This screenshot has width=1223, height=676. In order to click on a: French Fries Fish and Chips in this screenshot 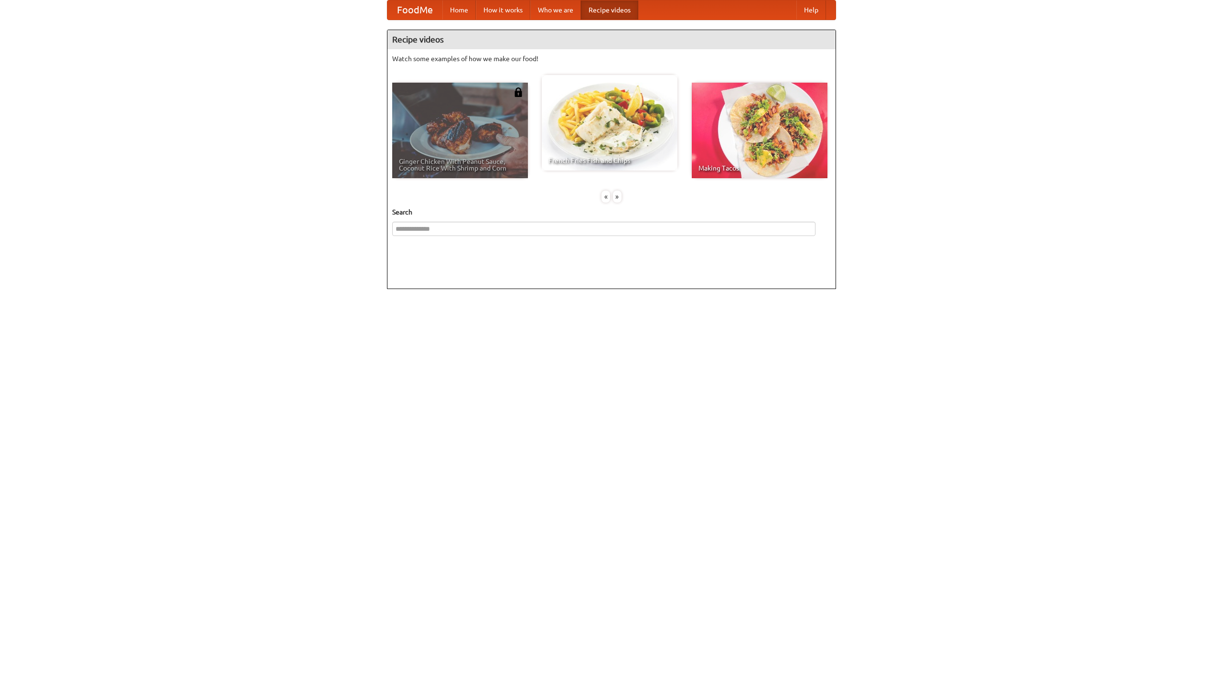, I will do `click(609, 123)`.